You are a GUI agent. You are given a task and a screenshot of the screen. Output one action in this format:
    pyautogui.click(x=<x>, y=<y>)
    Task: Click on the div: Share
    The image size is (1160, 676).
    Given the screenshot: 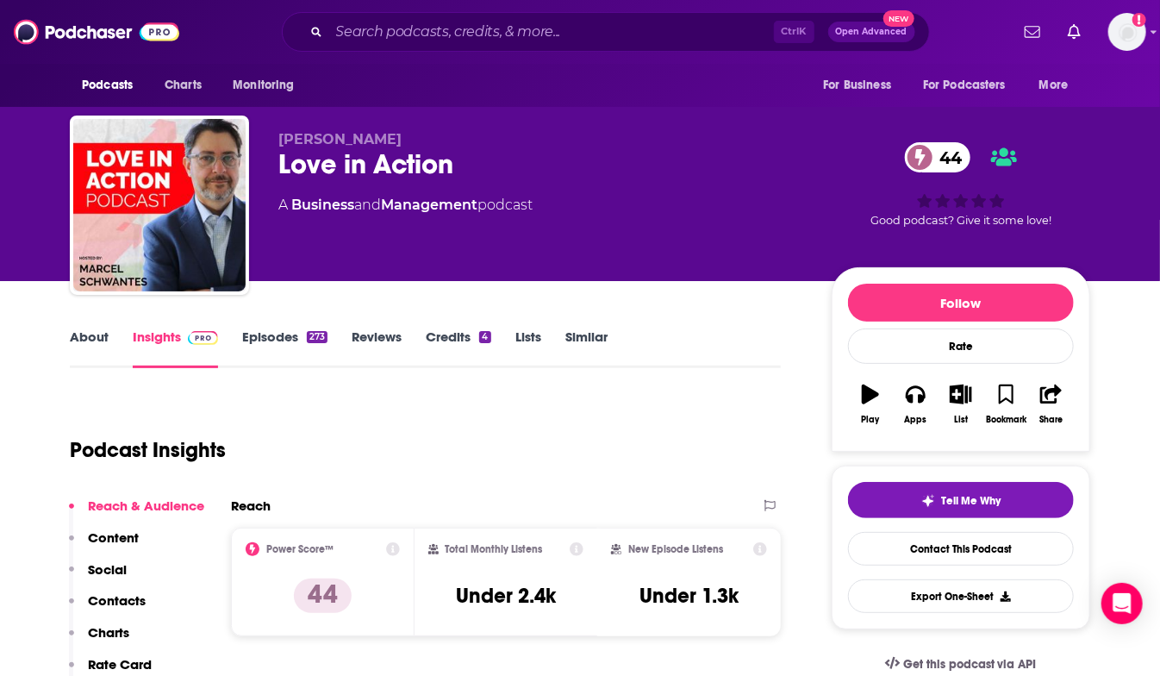 What is the action you would take?
    pyautogui.click(x=1050, y=420)
    